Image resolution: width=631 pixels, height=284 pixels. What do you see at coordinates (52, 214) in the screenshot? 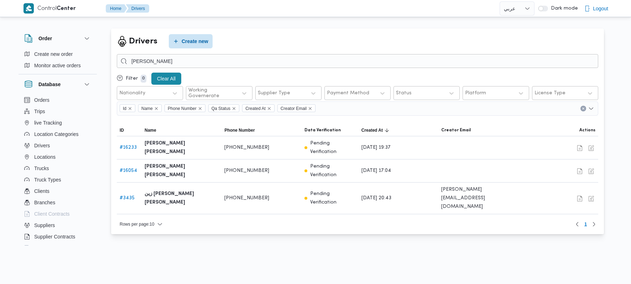
I see `span: Client Contracts` at bounding box center [52, 214].